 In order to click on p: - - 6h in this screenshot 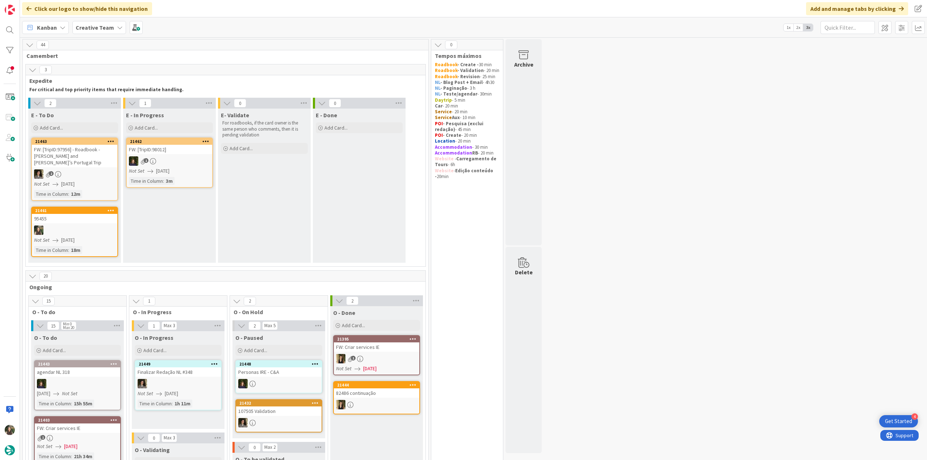, I will do `click(467, 162)`.